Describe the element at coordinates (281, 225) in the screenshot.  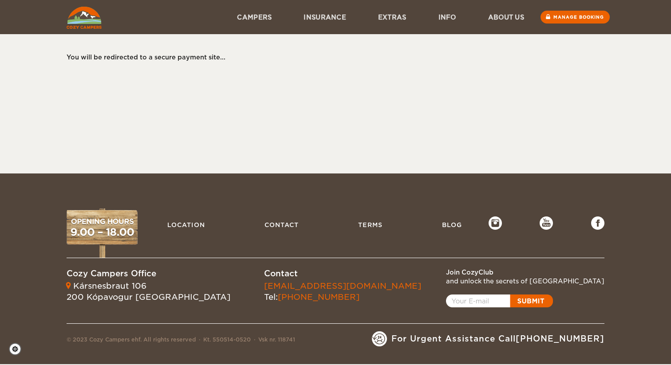
I see `a: Contact` at that location.